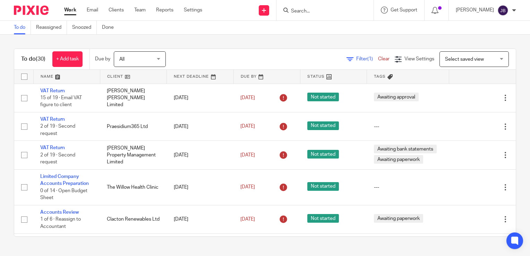  What do you see at coordinates (464, 59) in the screenshot?
I see `span: Select saved view` at bounding box center [464, 59].